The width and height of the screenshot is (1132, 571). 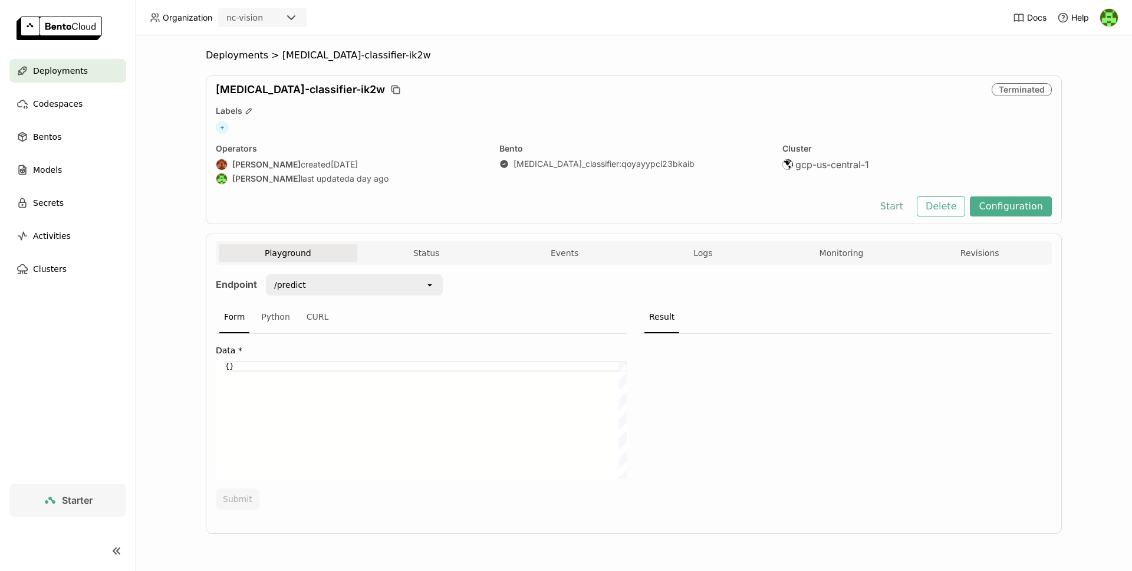 What do you see at coordinates (58, 104) in the screenshot?
I see `span: Codespaces` at bounding box center [58, 104].